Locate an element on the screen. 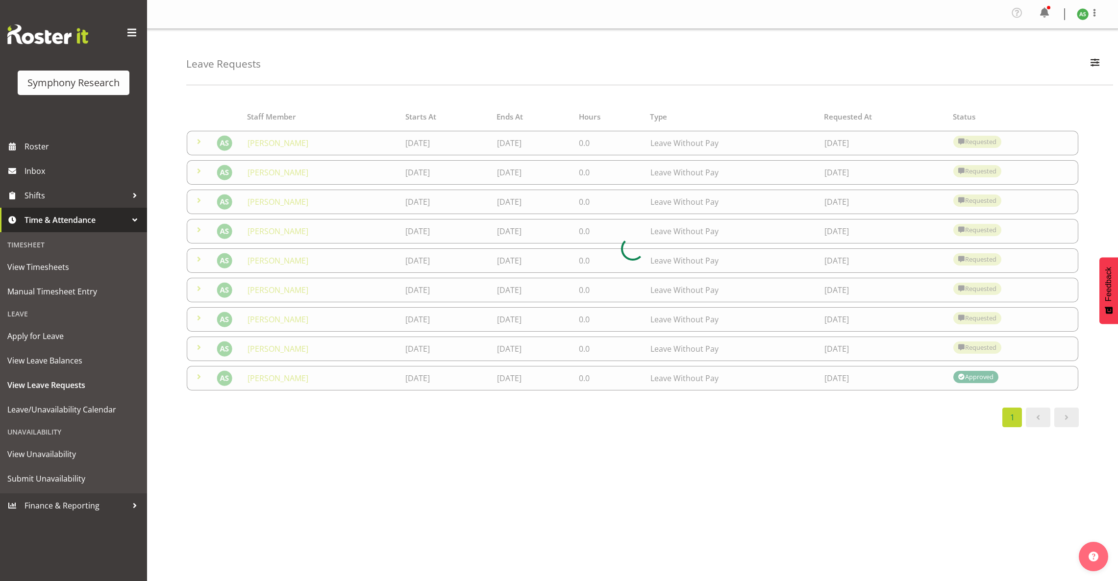 This screenshot has height=581, width=1118. a: View Timesheets is located at coordinates (74, 267).